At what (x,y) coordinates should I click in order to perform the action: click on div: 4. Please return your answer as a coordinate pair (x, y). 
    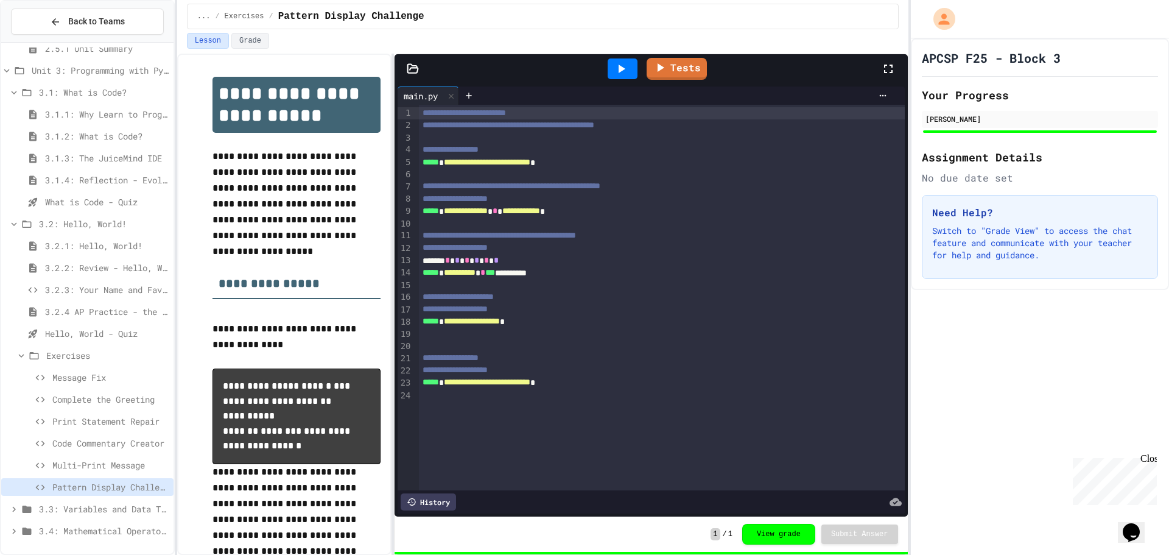
    Looking at the image, I should click on (405, 150).